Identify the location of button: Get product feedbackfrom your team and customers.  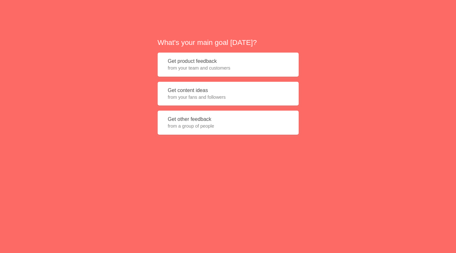
(228, 64).